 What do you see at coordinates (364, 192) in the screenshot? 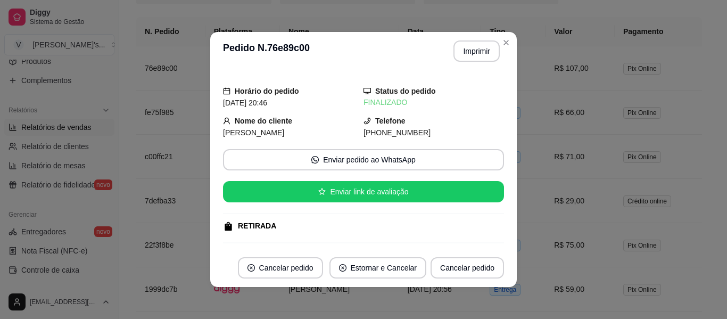
I see `button: starEnviar link de avaliação` at bounding box center [364, 192].